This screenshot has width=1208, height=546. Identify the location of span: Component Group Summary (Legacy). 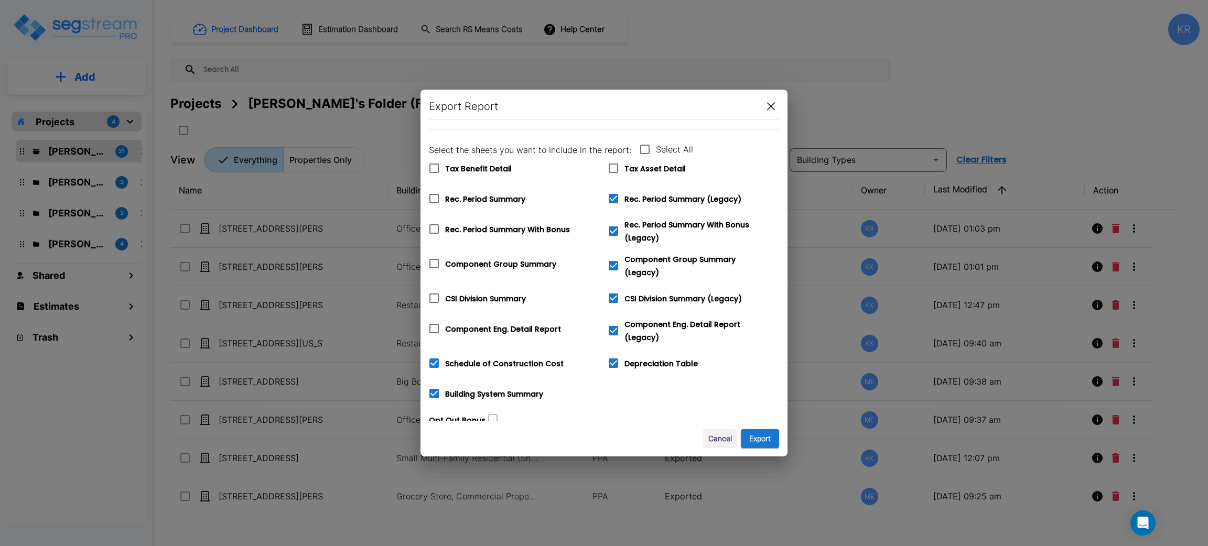
(680, 266).